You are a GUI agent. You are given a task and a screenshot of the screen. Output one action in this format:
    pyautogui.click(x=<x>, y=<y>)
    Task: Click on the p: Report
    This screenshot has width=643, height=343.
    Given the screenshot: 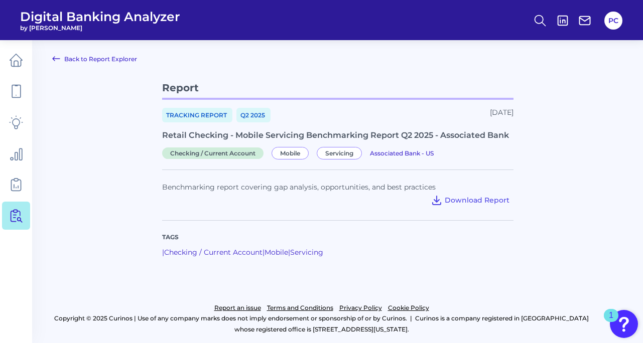 What is the action you would take?
    pyautogui.click(x=338, y=89)
    